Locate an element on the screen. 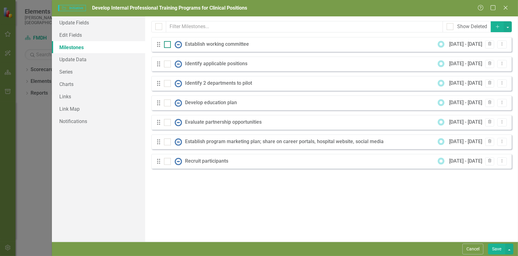 The image size is (518, 256). a: Update Fields is located at coordinates (99, 23).